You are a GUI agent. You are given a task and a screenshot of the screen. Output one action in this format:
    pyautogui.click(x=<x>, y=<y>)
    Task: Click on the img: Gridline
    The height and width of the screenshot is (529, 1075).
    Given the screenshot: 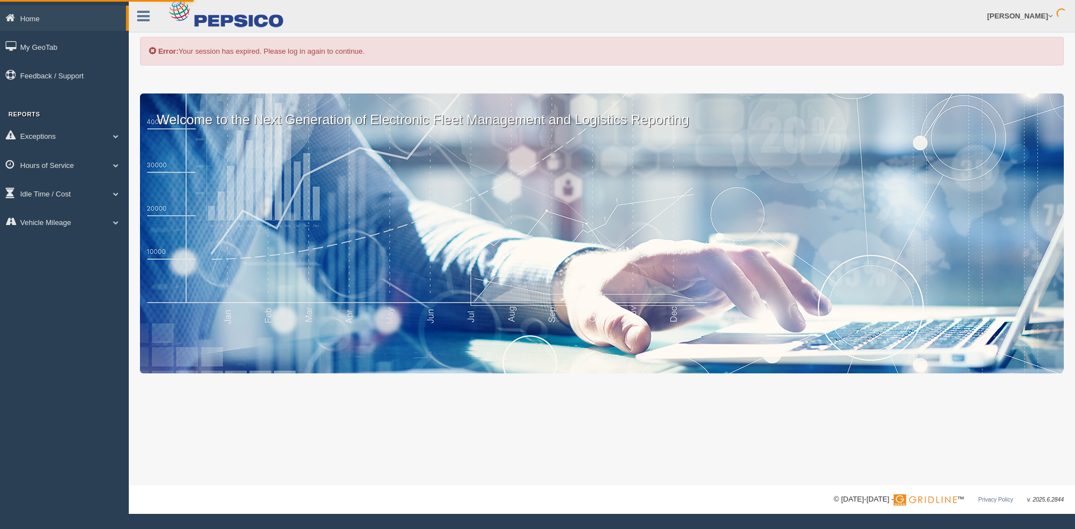 What is the action you would take?
    pyautogui.click(x=925, y=500)
    